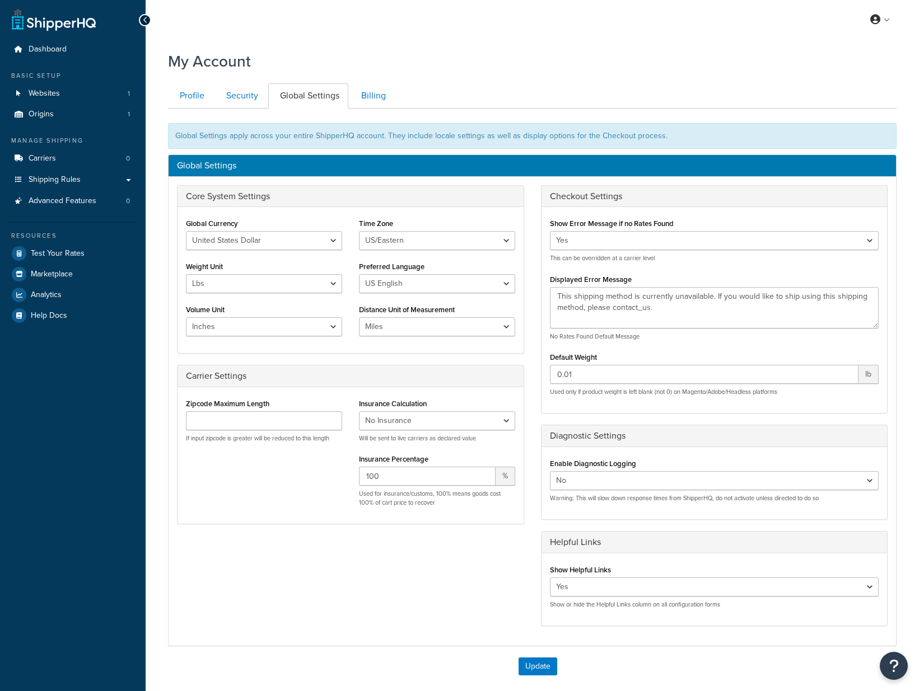  I want to click on p: Used only if product weight is left blank (not 0) on Magento/Adobe/Headless platforms, so click(714, 392).